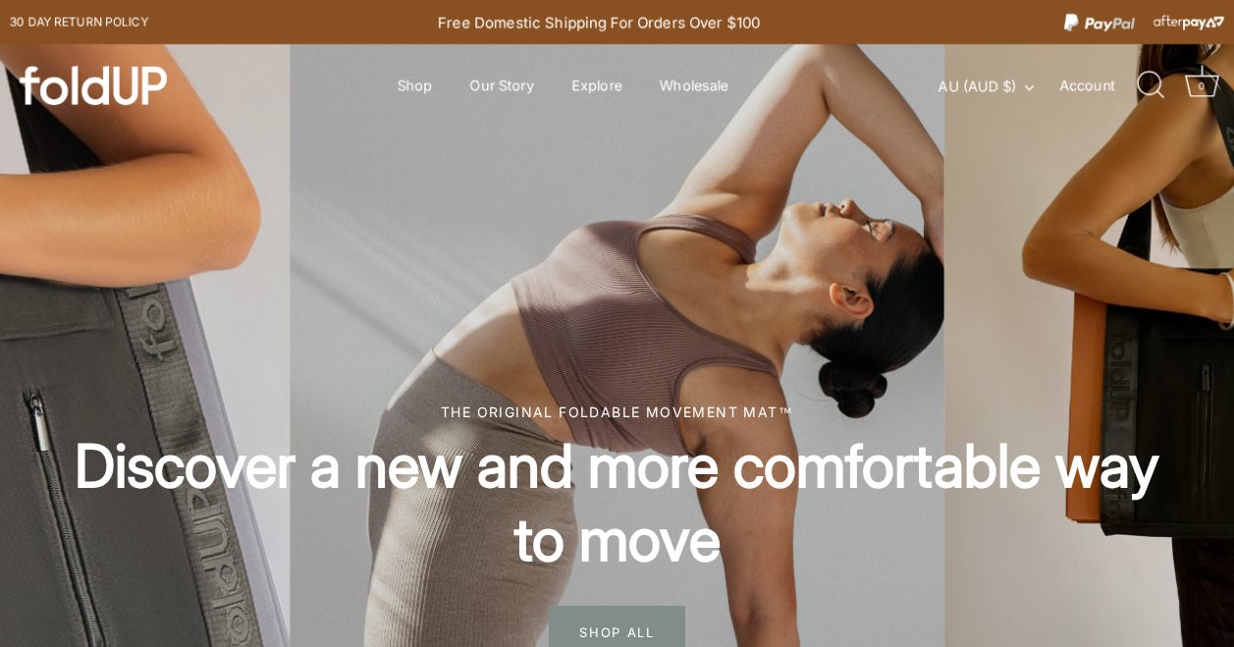 Image resolution: width=1234 pixels, height=647 pixels. Describe the element at coordinates (597, 85) in the screenshot. I see `a: Explore` at that location.